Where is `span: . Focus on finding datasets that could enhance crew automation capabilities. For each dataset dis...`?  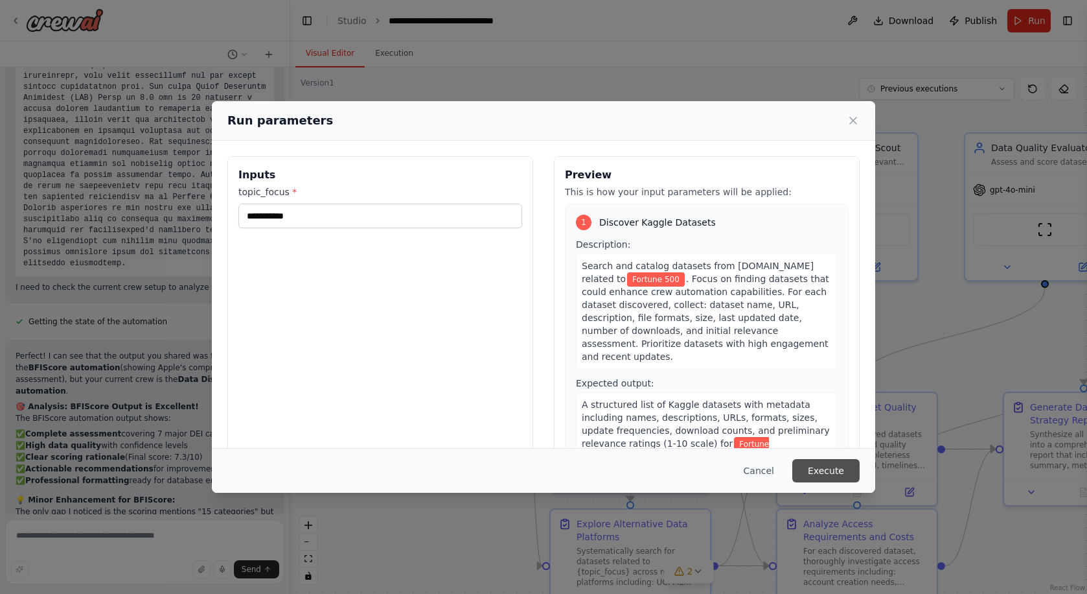 span: . Focus on finding datasets that could enhance crew automation capabilities. For each dataset dis... is located at coordinates (706, 318).